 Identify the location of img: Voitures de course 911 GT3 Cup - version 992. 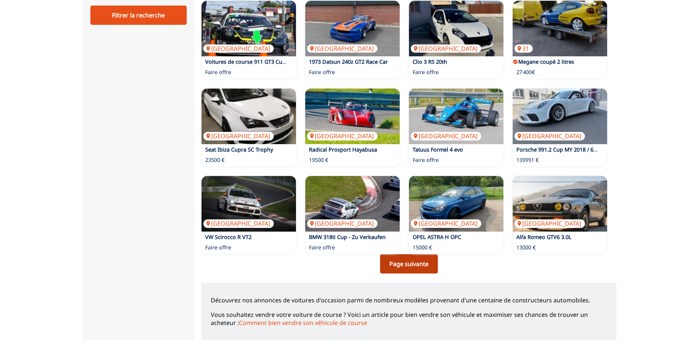
(249, 29).